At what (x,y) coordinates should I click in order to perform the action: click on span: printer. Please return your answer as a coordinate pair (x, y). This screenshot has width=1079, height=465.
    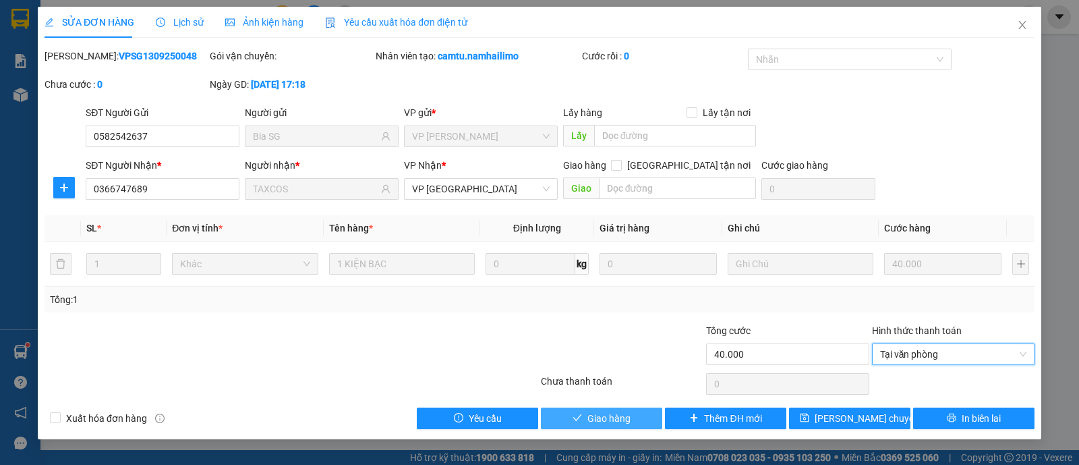
    Looking at the image, I should click on (952, 418).